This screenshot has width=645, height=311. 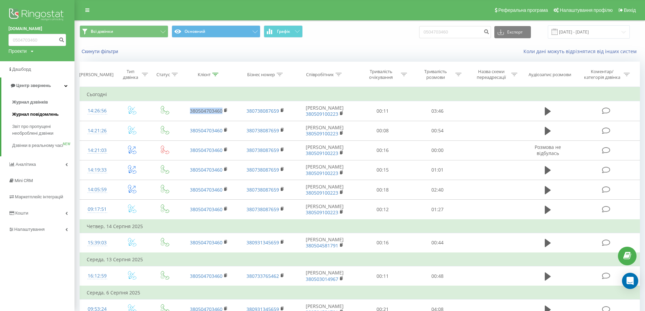 What do you see at coordinates (39, 197) in the screenshot?
I see `span: Маркетплейс інтеграцій` at bounding box center [39, 197].